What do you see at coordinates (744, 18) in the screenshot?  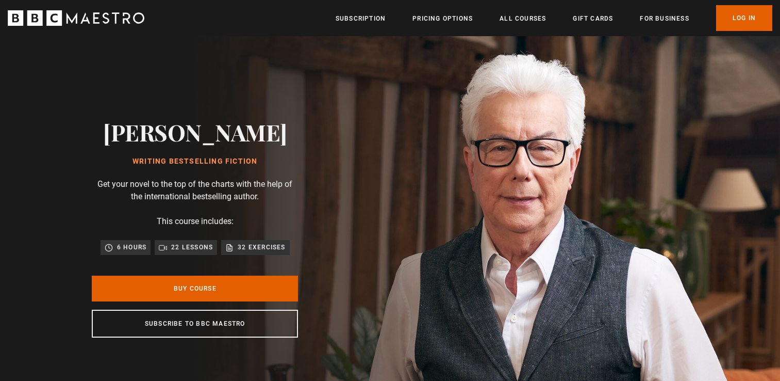 I see `a: Log In` at bounding box center [744, 18].